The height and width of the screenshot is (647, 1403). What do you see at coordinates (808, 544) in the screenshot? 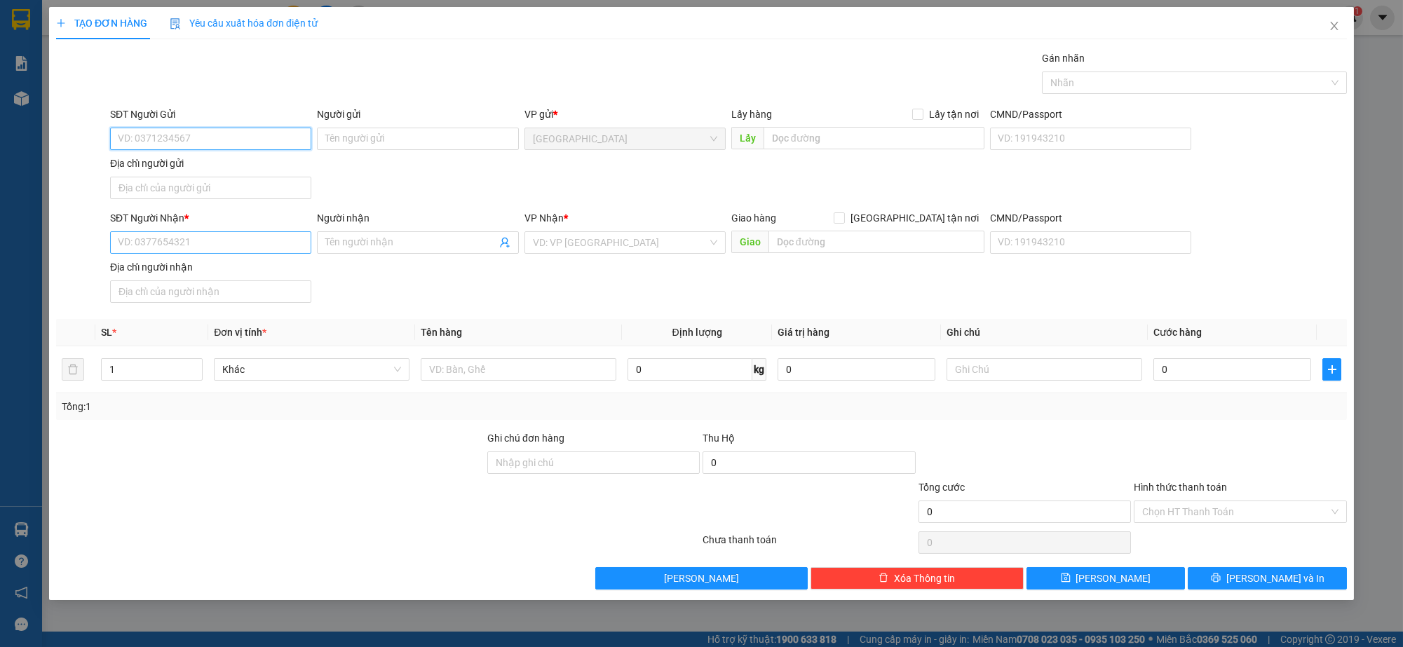
I see `div: Chưa thanh toán` at bounding box center [808, 544].